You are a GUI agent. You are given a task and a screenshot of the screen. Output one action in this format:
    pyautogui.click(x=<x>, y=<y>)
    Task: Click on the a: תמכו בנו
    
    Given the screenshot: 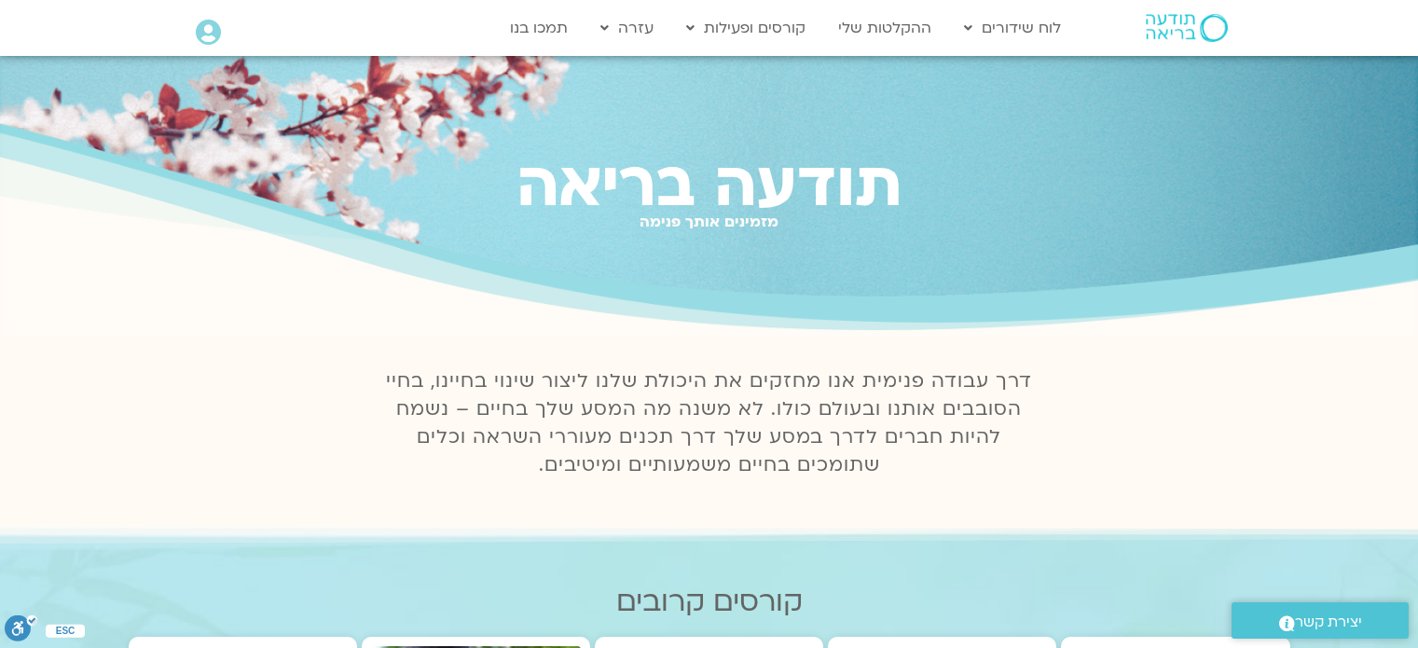 What is the action you would take?
    pyautogui.click(x=539, y=28)
    